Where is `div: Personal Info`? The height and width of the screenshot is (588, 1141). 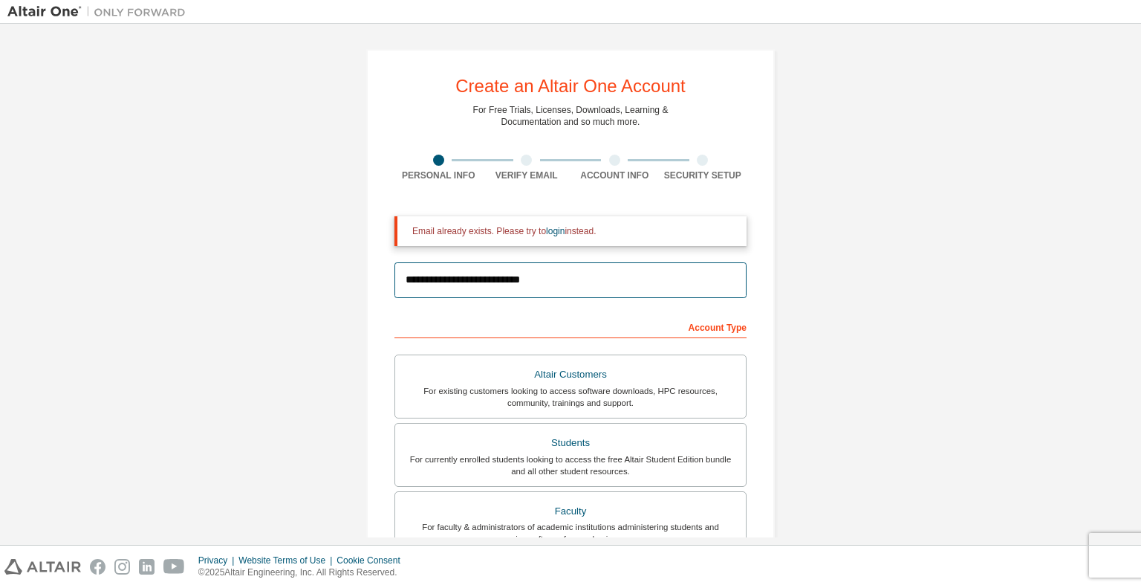
div: Personal Info is located at coordinates (438, 175).